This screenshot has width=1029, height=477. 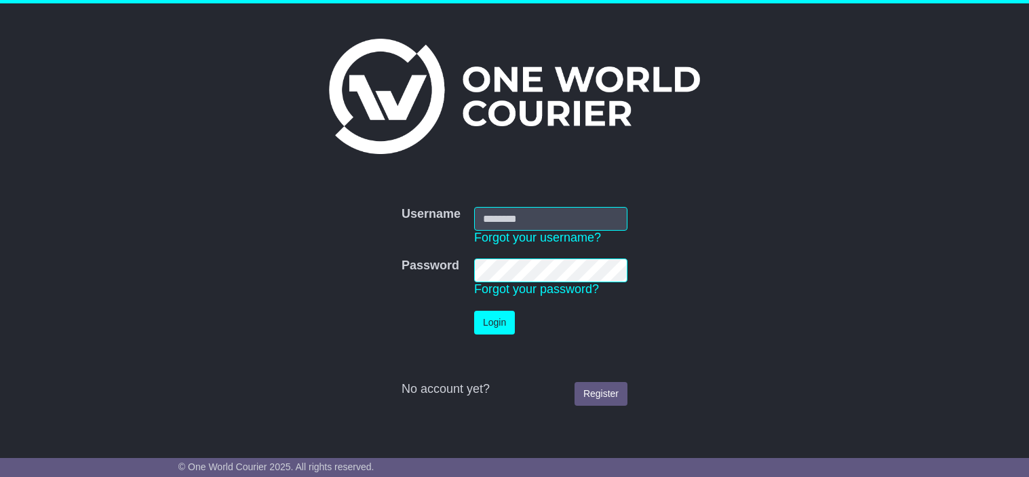 I want to click on img: One World, so click(x=514, y=96).